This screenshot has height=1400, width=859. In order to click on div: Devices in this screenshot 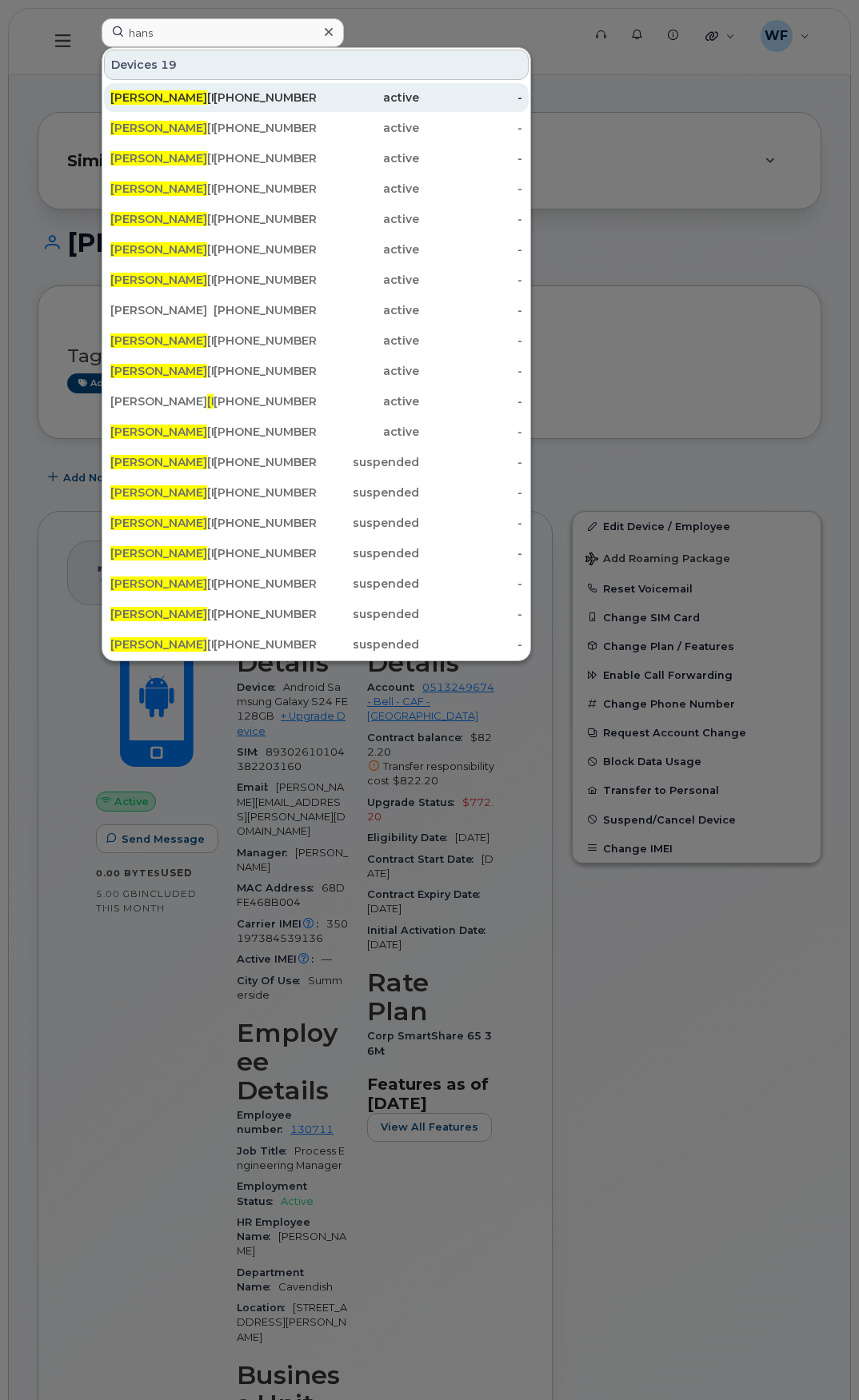, I will do `click(316, 65)`.